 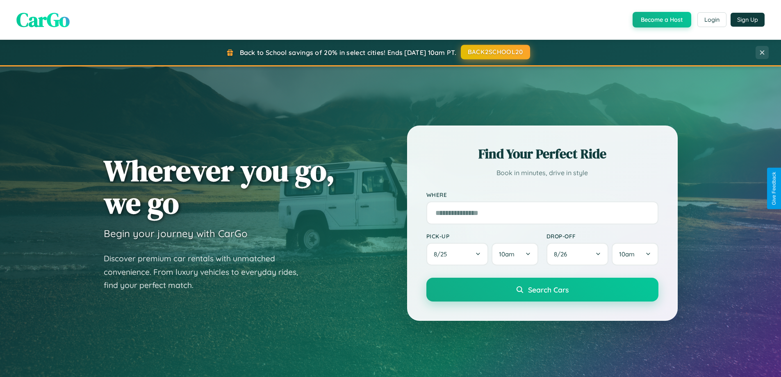 What do you see at coordinates (712, 20) in the screenshot?
I see `button: Login` at bounding box center [712, 20].